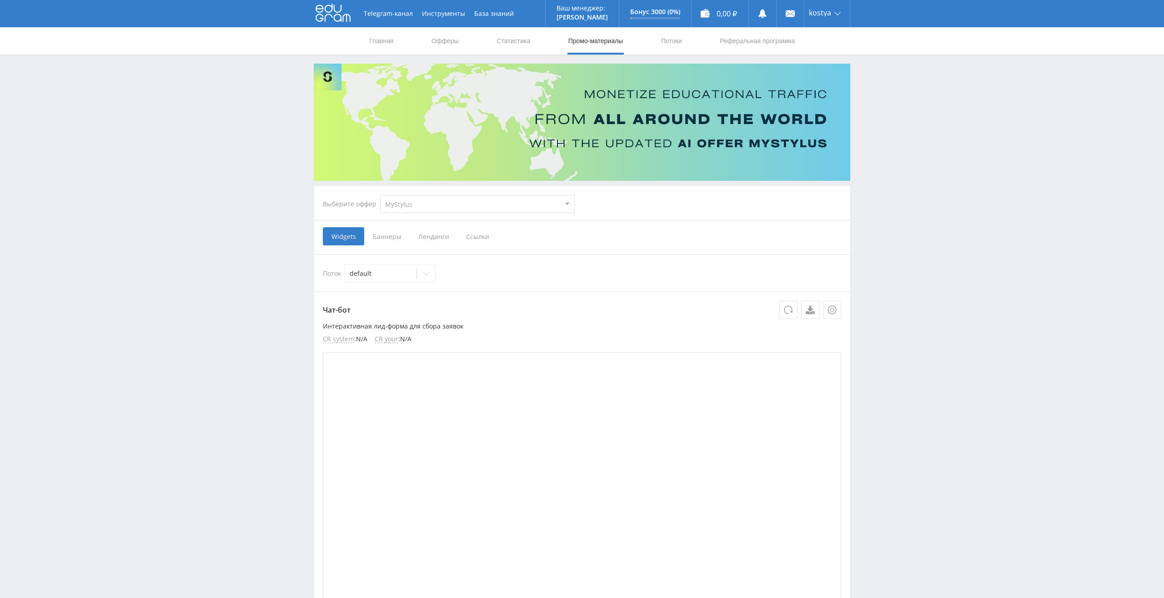  Describe the element at coordinates (672, 41) in the screenshot. I see `a: Потоки` at that location.